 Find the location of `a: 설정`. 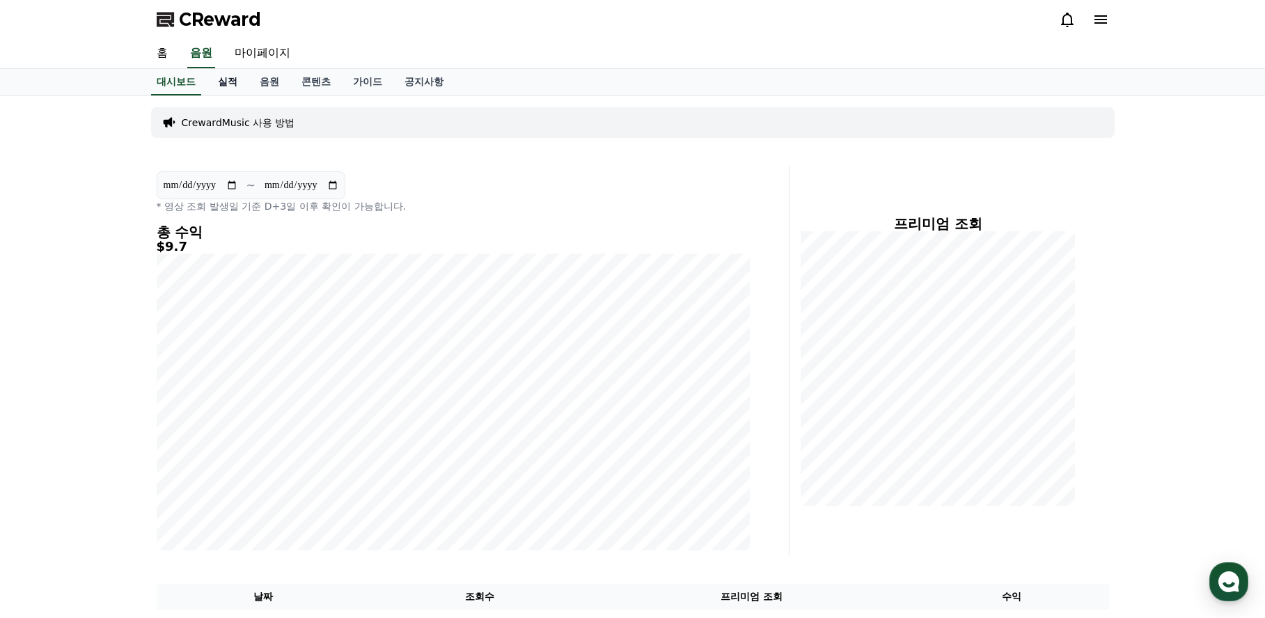

a: 설정 is located at coordinates (224, 459).